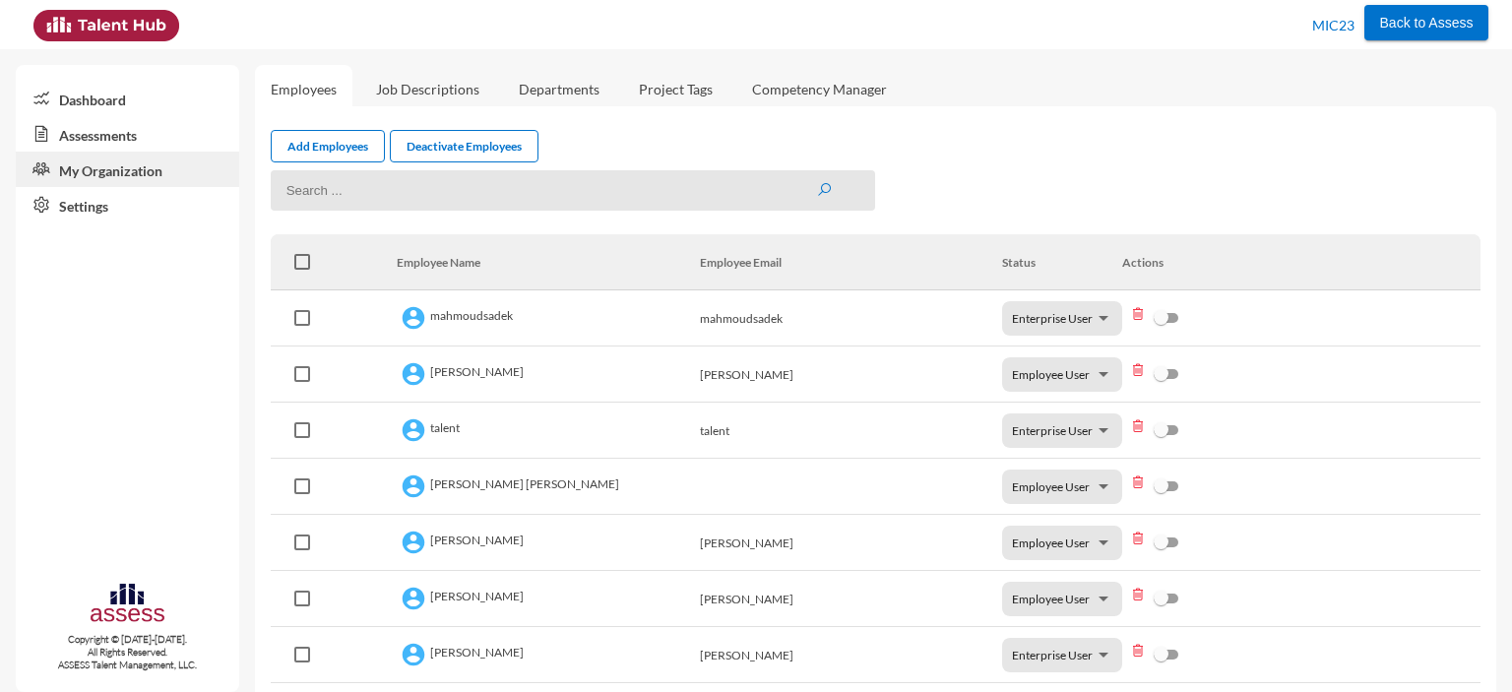 The image size is (1512, 692). I want to click on a: Job Descriptions, so click(427, 89).